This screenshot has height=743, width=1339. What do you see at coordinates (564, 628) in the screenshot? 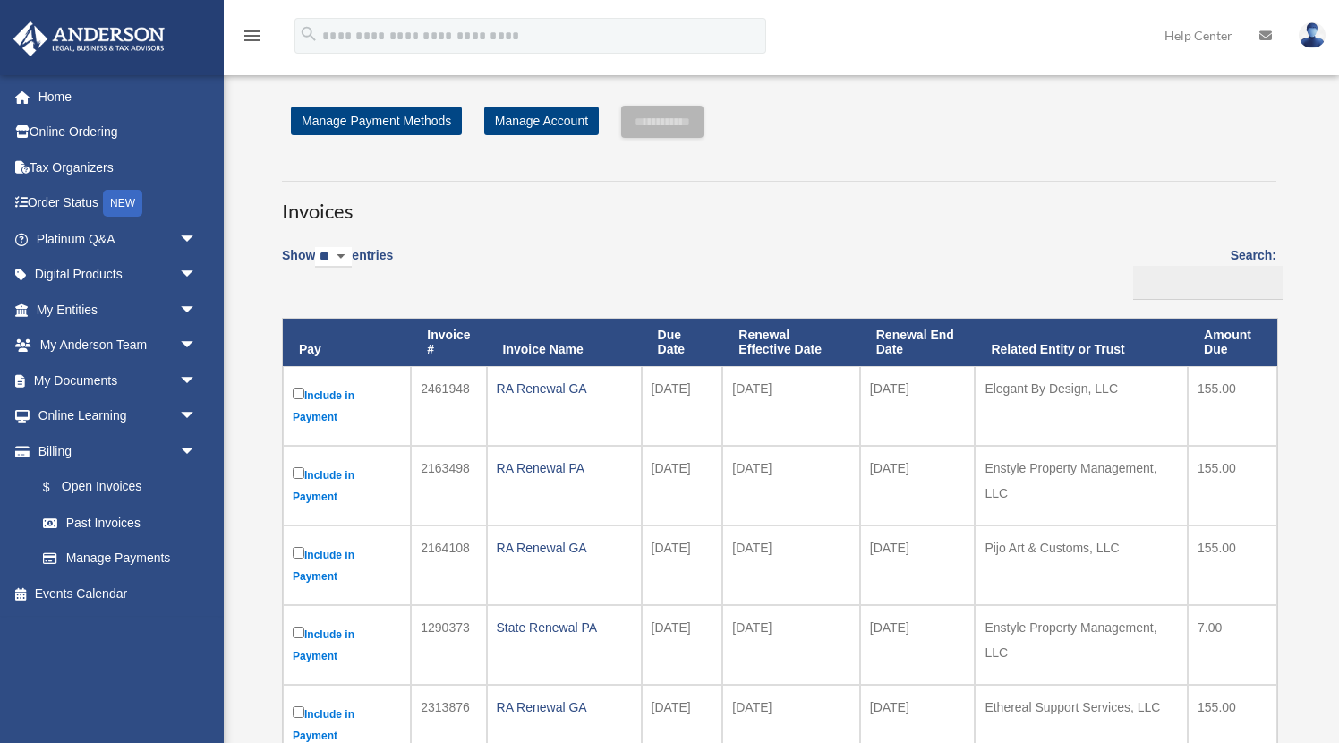
I see `div: State Renewal PA` at bounding box center [564, 628].